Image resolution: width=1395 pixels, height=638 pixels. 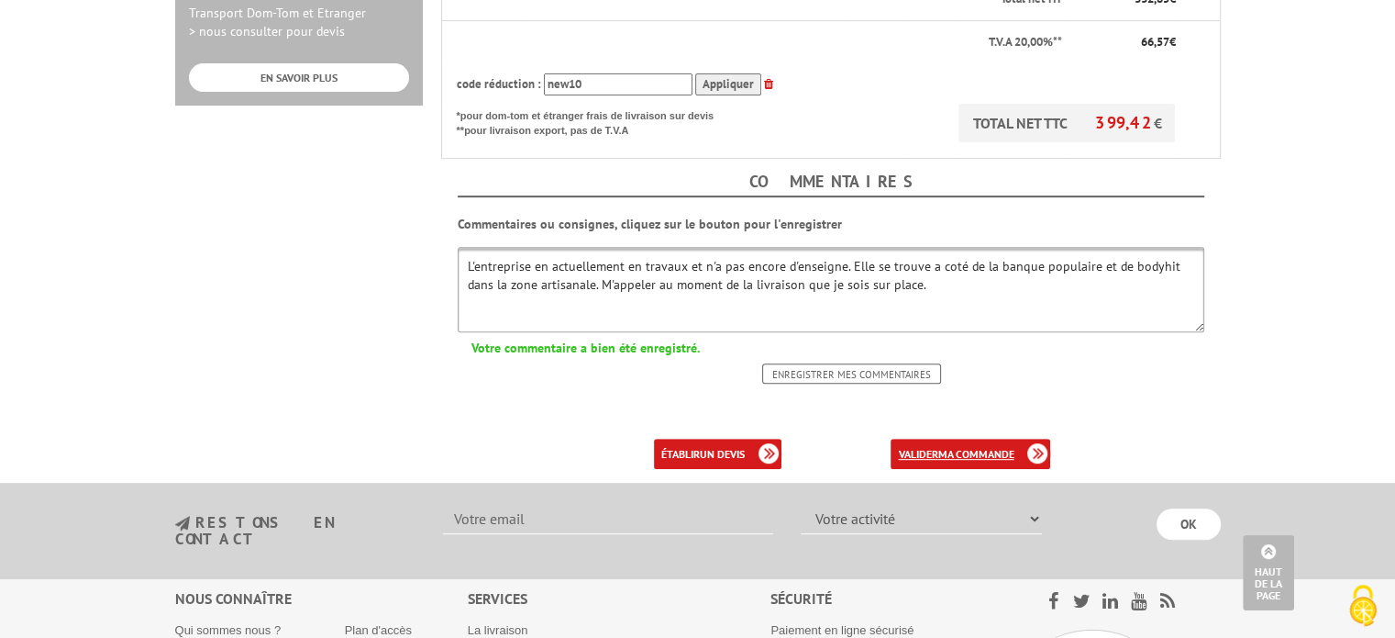 I want to click on a: Haut de la page, so click(x=1269, y=572).